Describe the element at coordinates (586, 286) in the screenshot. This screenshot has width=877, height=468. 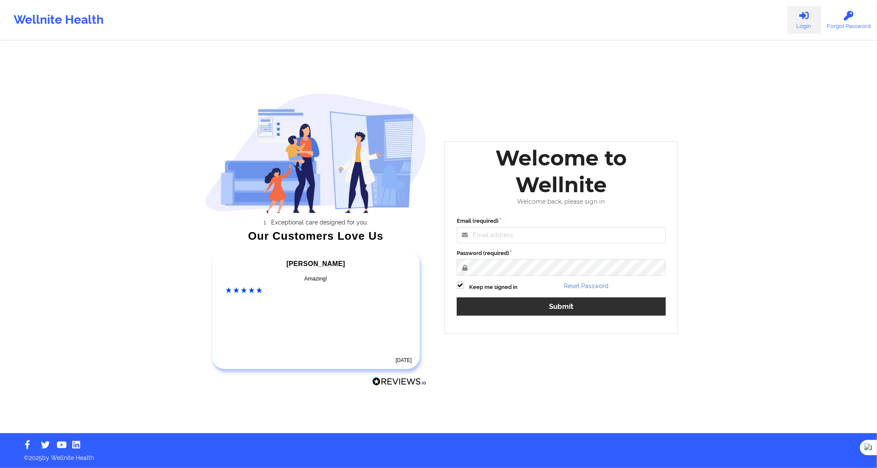
I see `a: Reset Password` at that location.